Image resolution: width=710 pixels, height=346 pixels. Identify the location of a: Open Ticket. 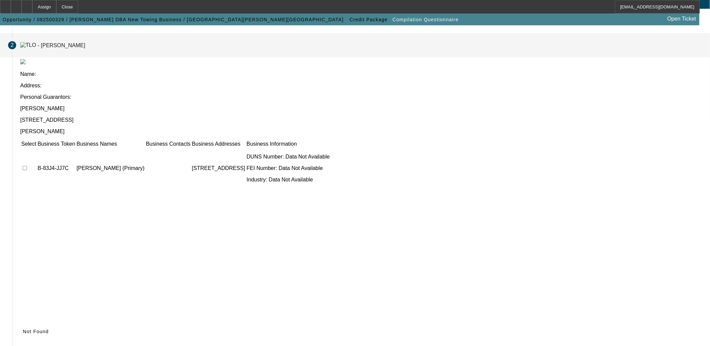
(681, 19).